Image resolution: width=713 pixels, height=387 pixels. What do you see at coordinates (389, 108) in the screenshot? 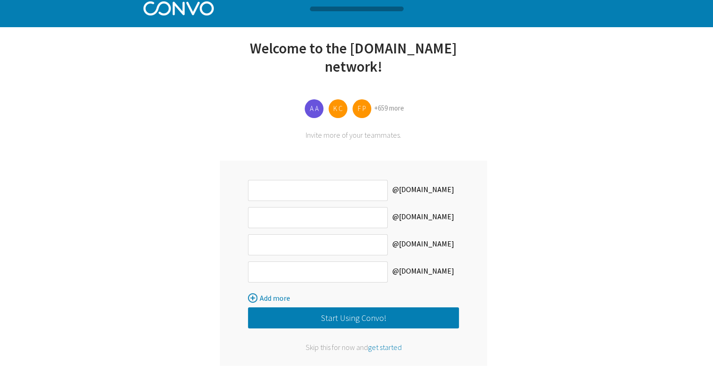
I see `a: +659 more` at bounding box center [389, 108].